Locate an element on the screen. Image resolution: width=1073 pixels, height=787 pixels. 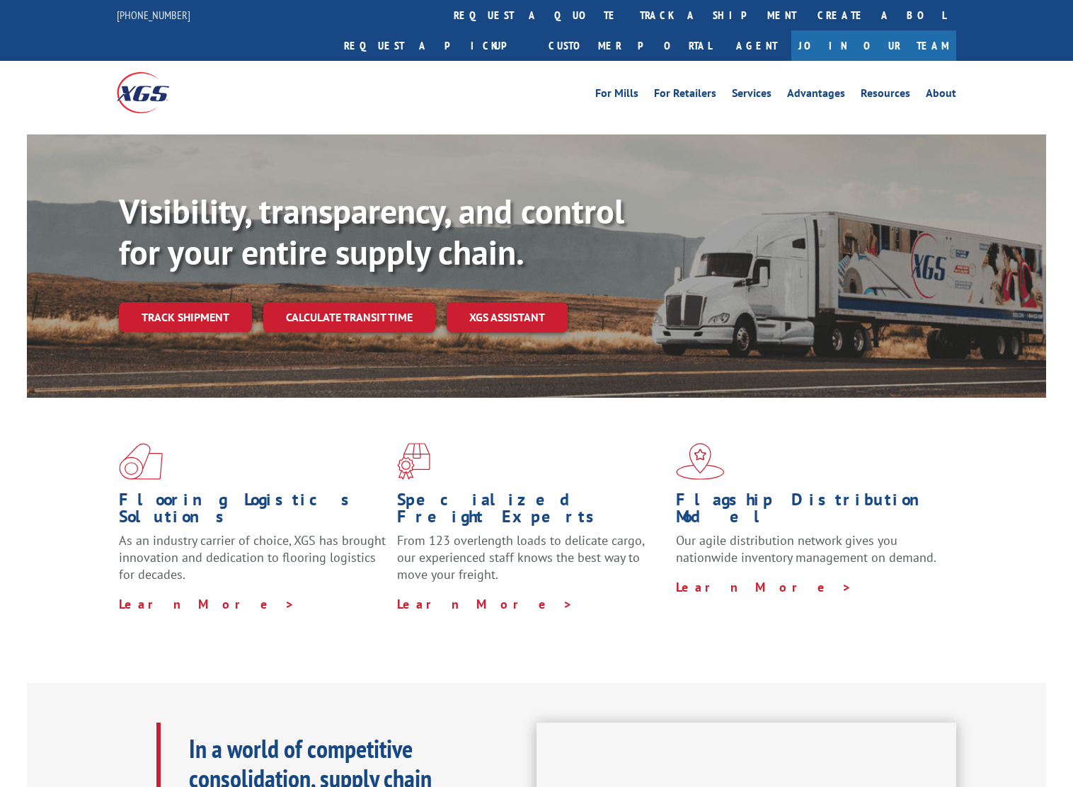
a: Calculate transit time is located at coordinates (349, 317).